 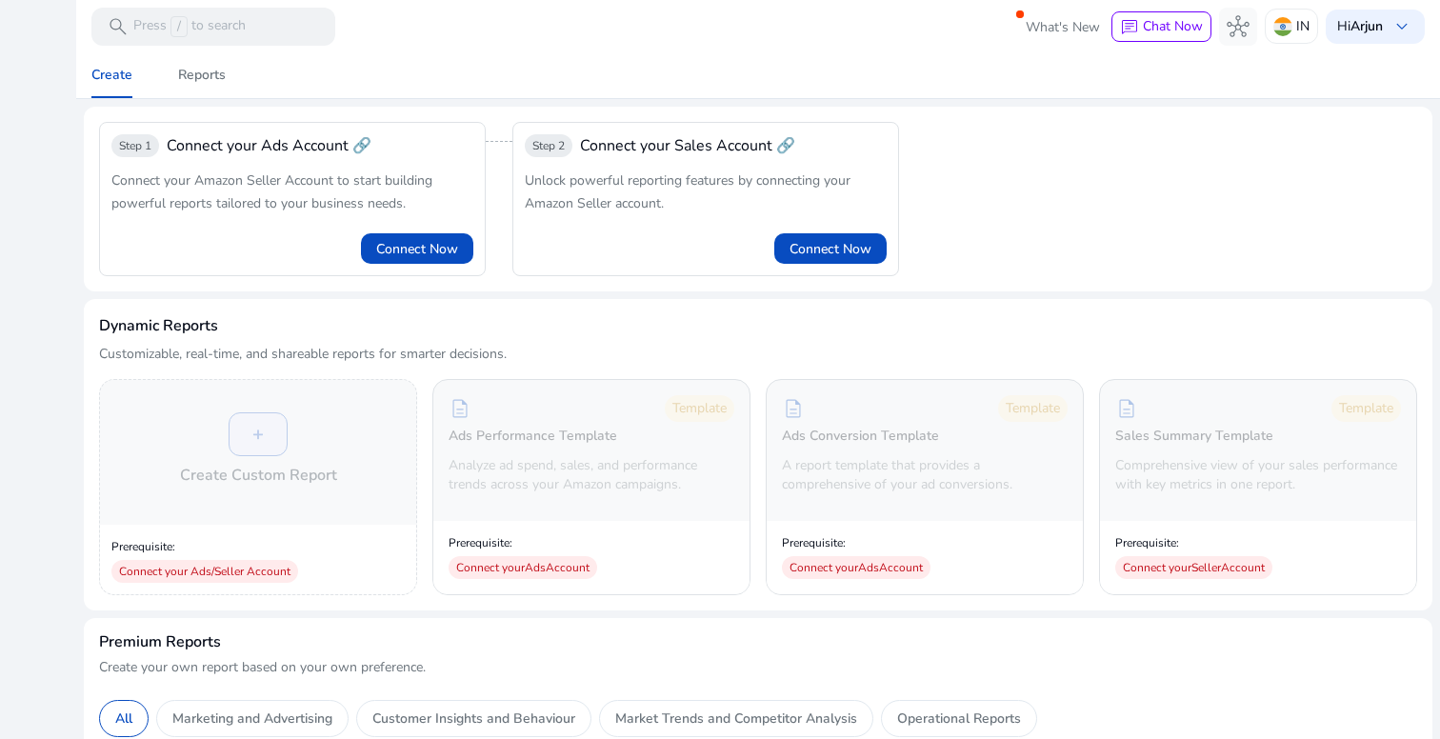 I want to click on div: Connect your Ads/Seller Account, so click(x=205, y=572).